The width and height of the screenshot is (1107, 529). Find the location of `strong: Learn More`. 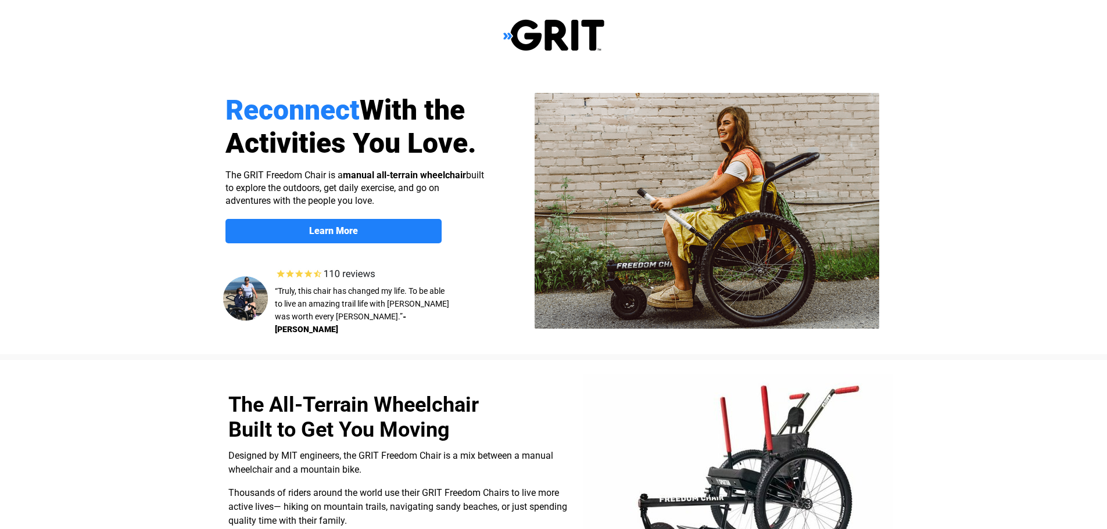

strong: Learn More is located at coordinates (333, 231).